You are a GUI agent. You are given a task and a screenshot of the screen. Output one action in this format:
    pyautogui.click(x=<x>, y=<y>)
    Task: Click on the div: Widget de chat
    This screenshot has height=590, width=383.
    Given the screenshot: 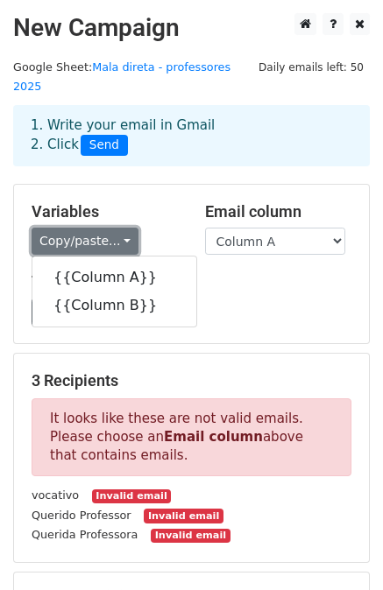 What is the action you would take?
    pyautogui.click(x=339, y=548)
    